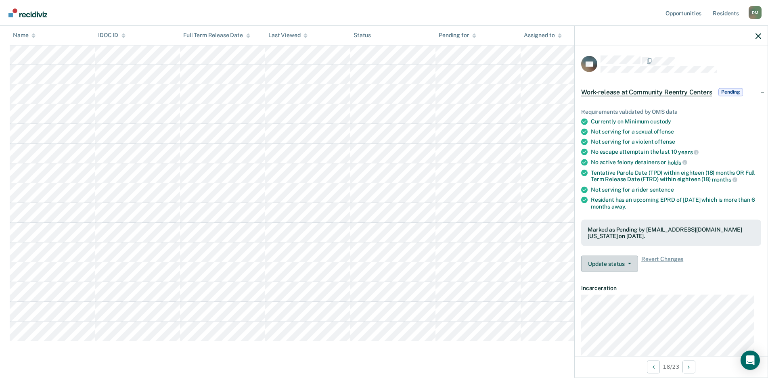 This screenshot has height=378, width=768. What do you see at coordinates (661, 122) in the screenshot?
I see `span: custody` at bounding box center [661, 122].